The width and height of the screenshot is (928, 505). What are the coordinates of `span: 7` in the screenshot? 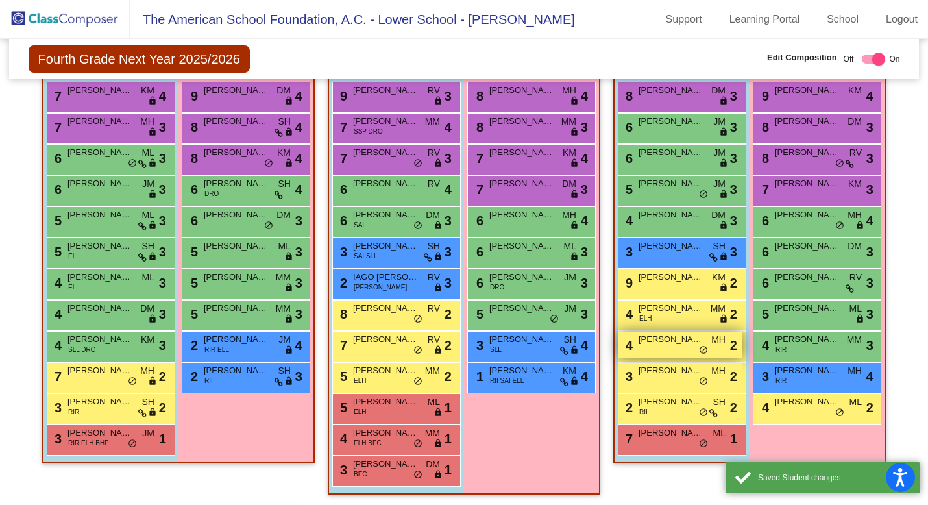 It's located at (342, 158).